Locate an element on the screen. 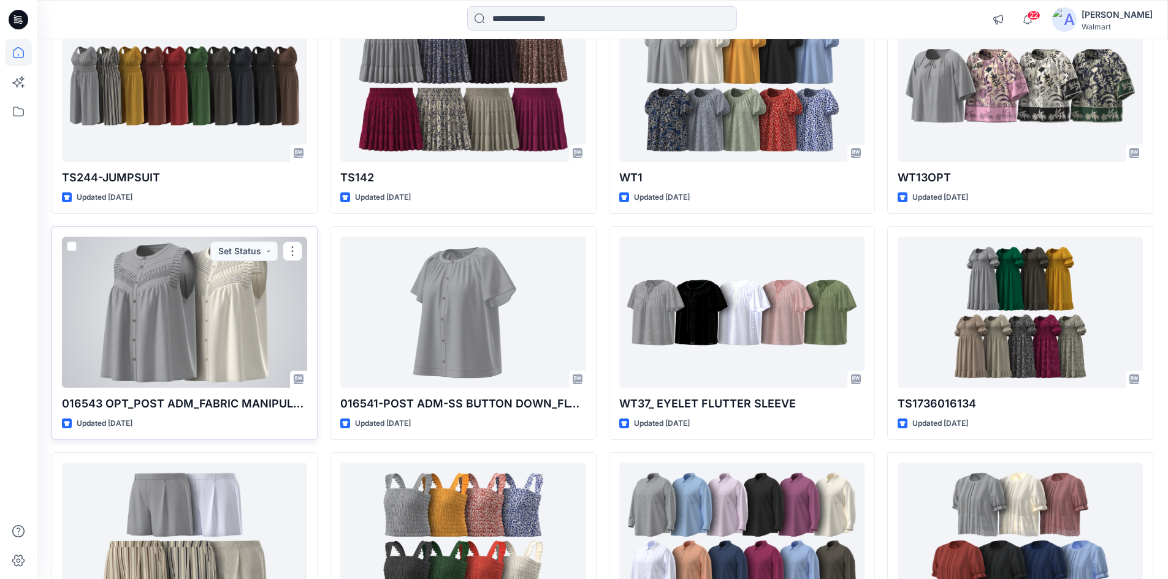 This screenshot has width=1168, height=579. p: WT1 is located at coordinates (742, 178).